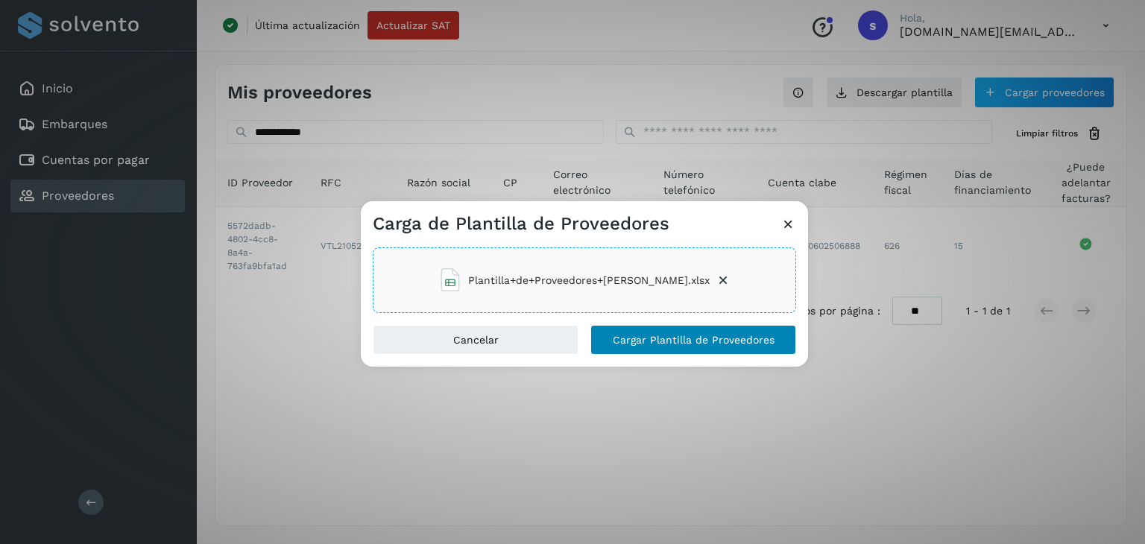 The height and width of the screenshot is (544, 1145). I want to click on h3: Carga de Plantilla de Proveedores, so click(521, 224).